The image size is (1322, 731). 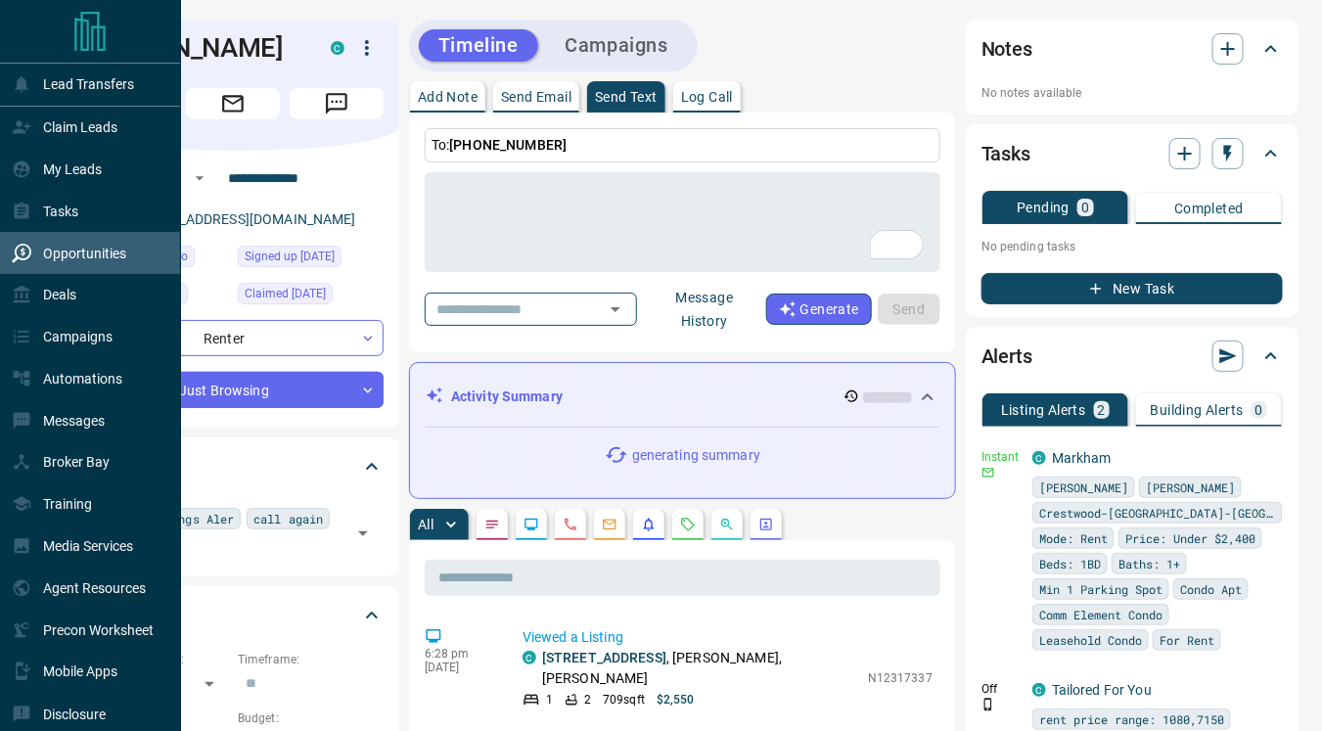 I want to click on p: 6:28 pm, so click(x=459, y=654).